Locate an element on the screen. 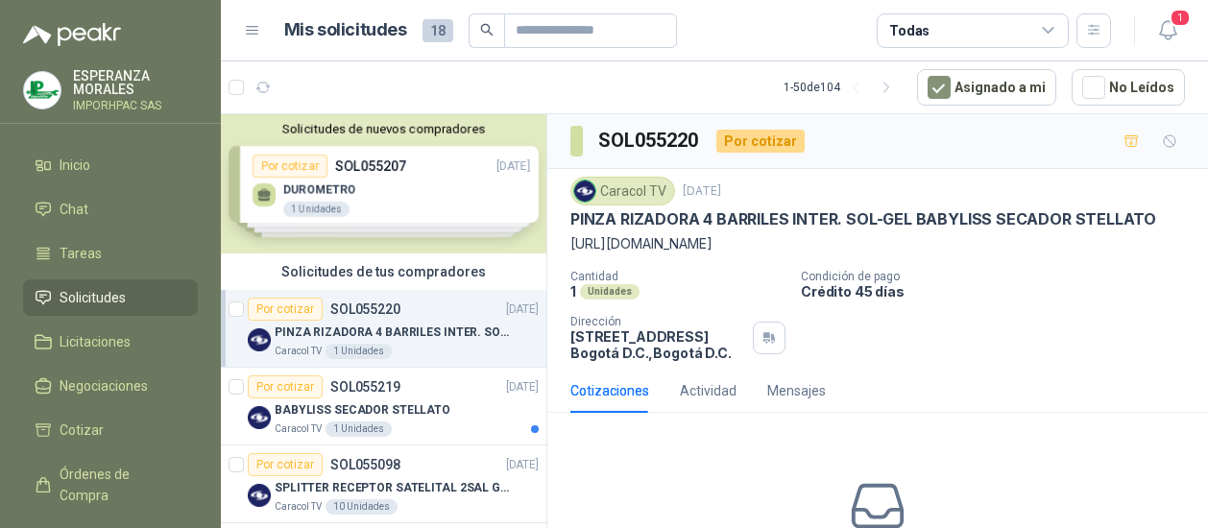 This screenshot has height=528, width=1208. span: Chat is located at coordinates (74, 209).